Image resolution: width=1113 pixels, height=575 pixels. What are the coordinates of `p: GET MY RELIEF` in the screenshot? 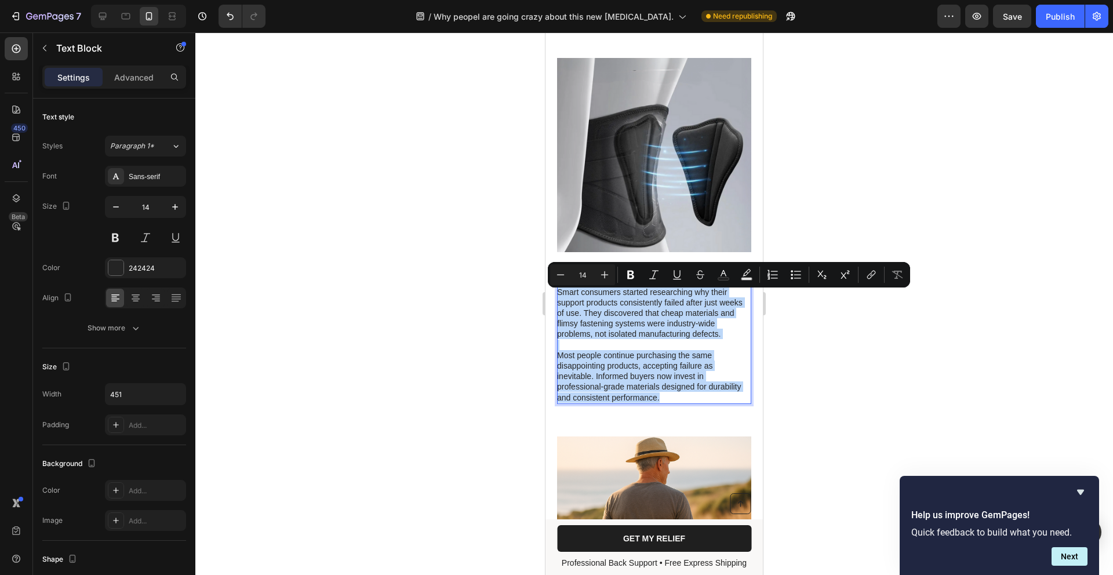 It's located at (108, 506).